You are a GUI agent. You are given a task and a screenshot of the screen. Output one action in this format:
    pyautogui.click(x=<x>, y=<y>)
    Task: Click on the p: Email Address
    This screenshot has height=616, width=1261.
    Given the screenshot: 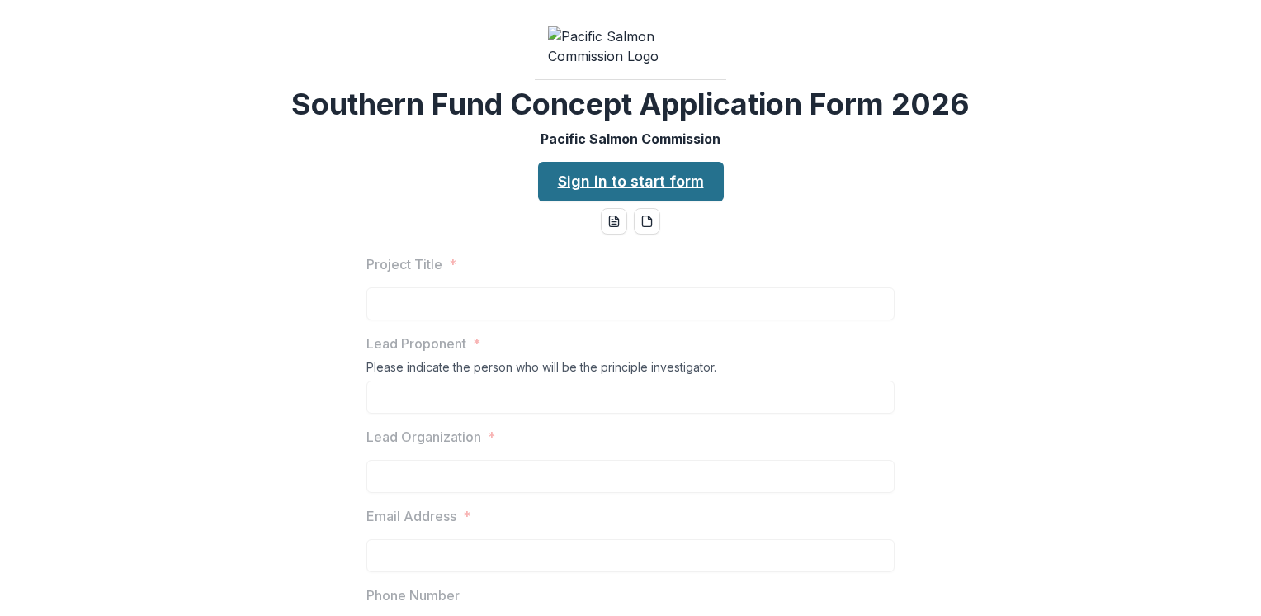 What is the action you would take?
    pyautogui.click(x=411, y=516)
    